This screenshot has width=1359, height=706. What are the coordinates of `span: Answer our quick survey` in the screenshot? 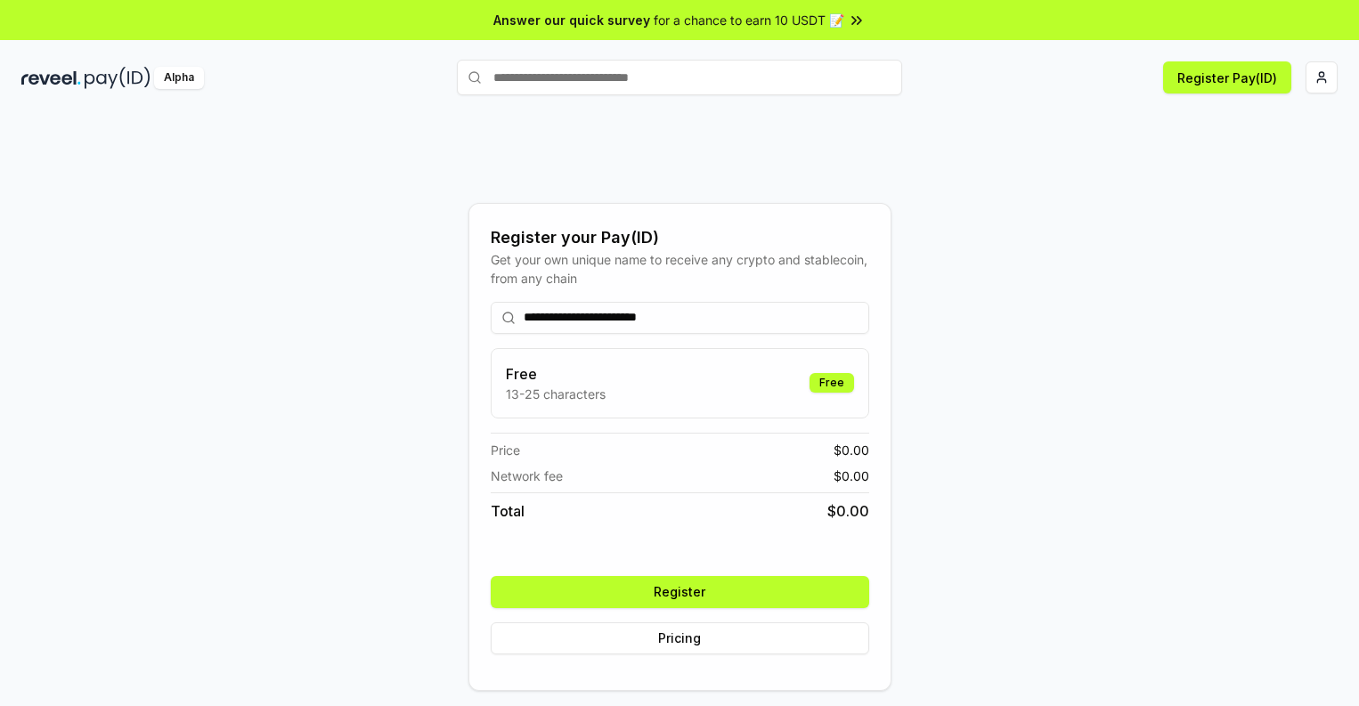 It's located at (572, 20).